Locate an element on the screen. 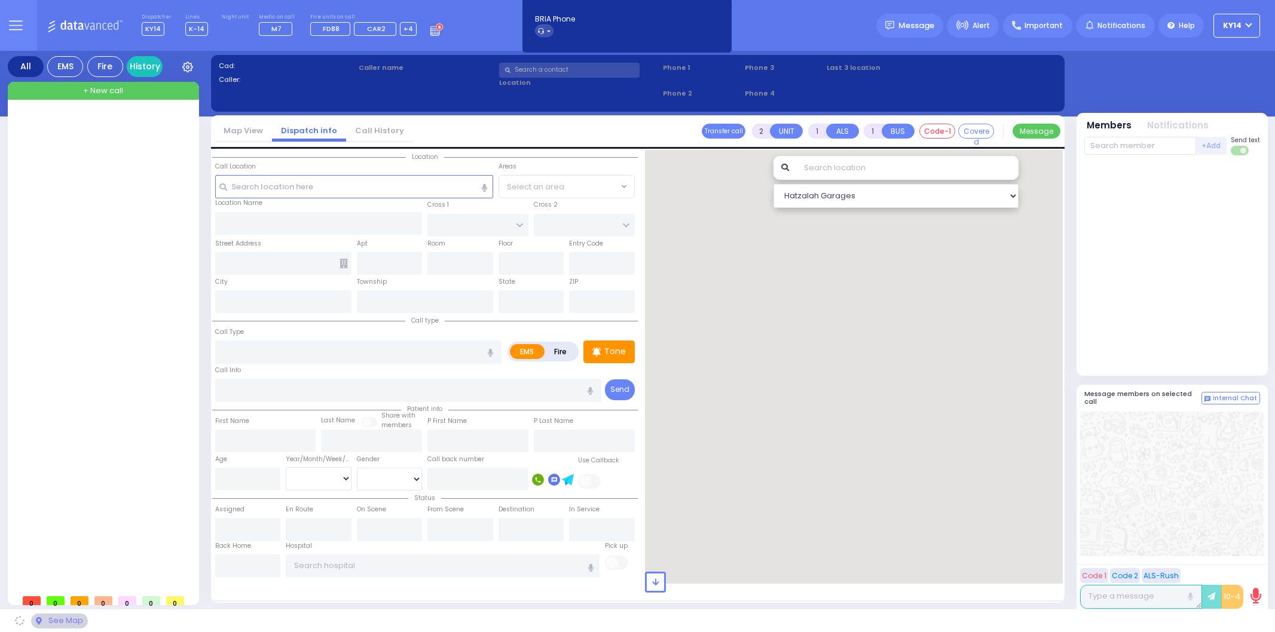 Image resolution: width=1275 pixels, height=632 pixels. span: Internal Chat is located at coordinates (1235, 399).